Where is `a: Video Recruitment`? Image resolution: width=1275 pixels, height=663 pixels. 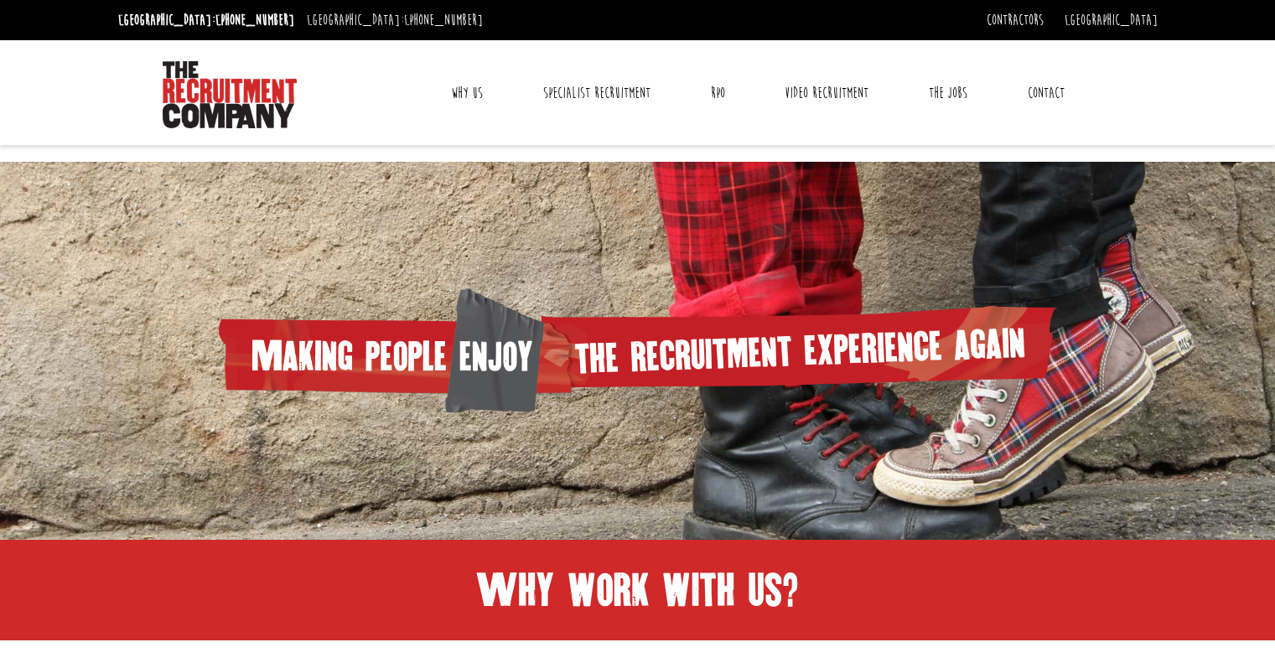 a: Video Recruitment is located at coordinates (826, 93).